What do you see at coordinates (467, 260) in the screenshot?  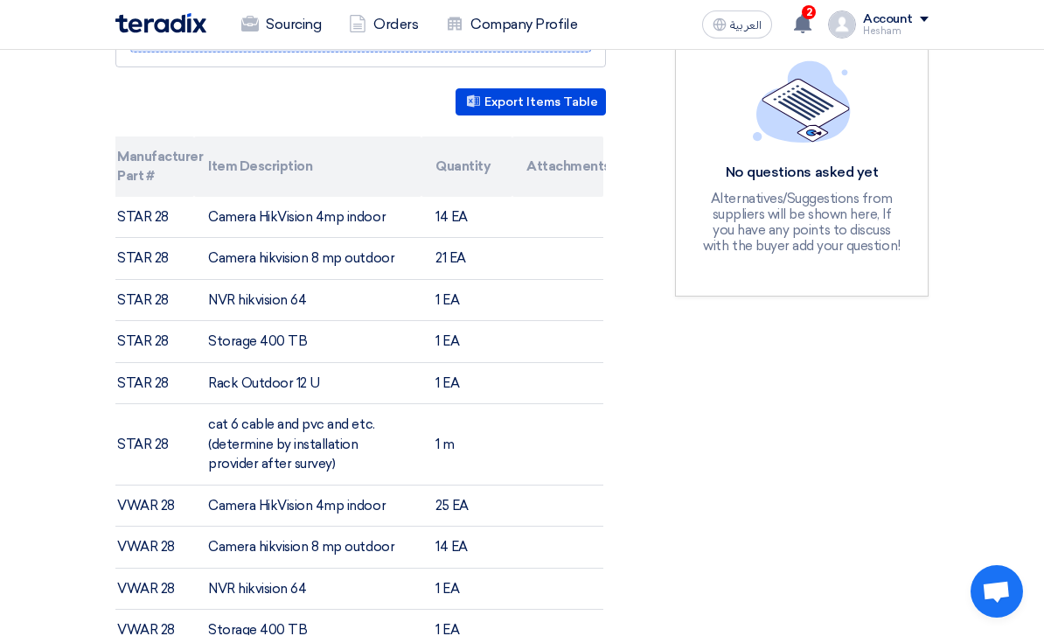 I see `td: 21 EA` at bounding box center [467, 260].